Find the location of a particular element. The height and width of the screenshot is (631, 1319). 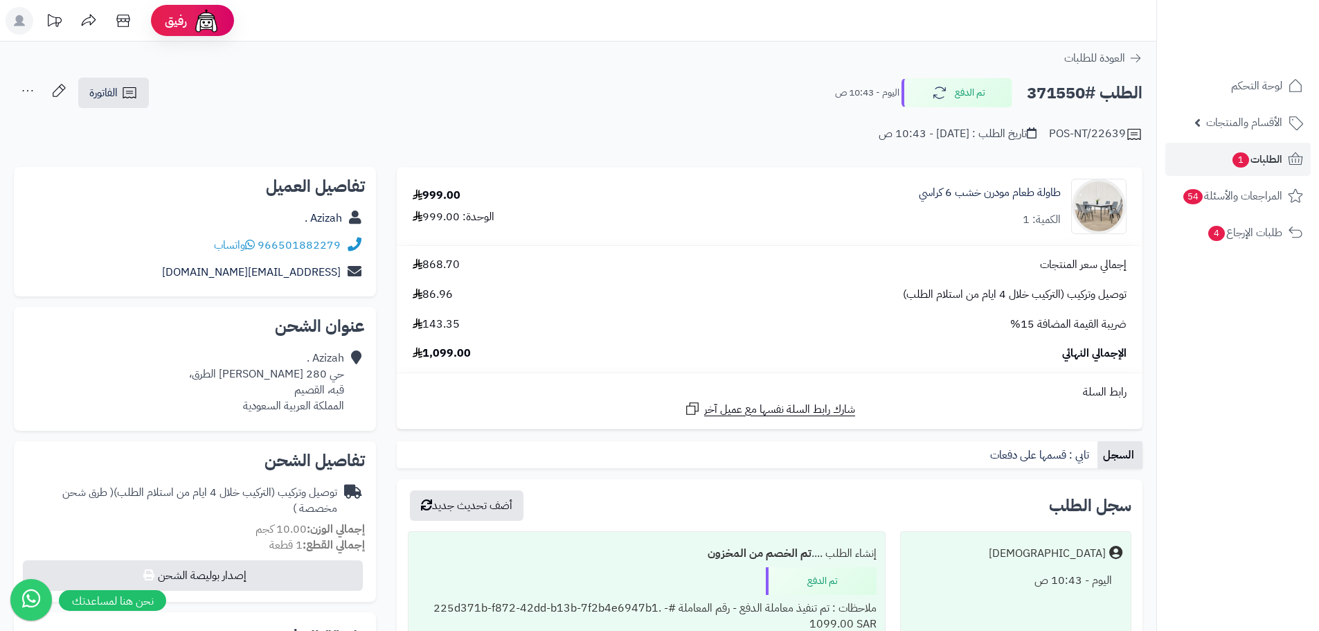

span: الطلبات is located at coordinates (1257, 159).